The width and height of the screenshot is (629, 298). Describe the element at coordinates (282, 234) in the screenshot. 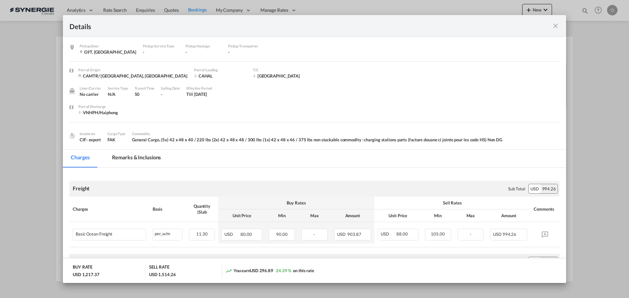

I see `span: 90.00` at that location.